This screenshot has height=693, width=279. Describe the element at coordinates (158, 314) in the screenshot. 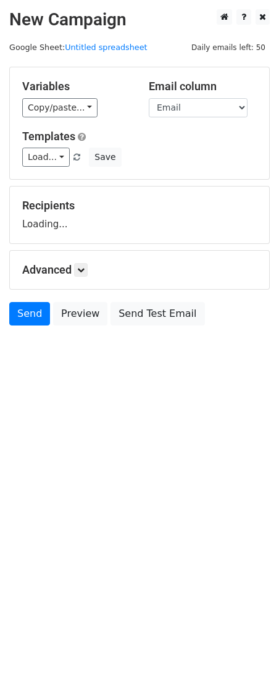

I see `a: Send Test Email` at that location.